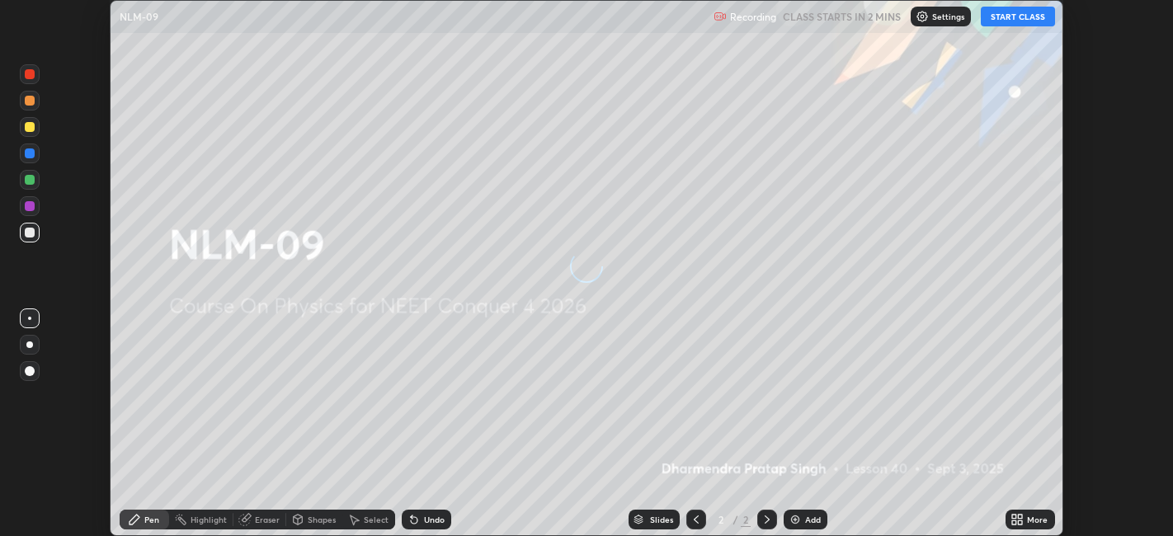 The width and height of the screenshot is (1173, 536). Describe the element at coordinates (948, 16) in the screenshot. I see `p: Settings` at that location.